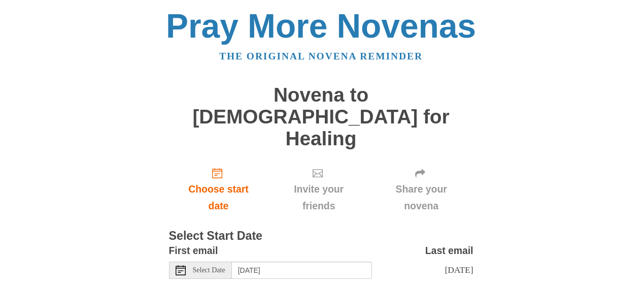  I want to click on label: First email, so click(193, 250).